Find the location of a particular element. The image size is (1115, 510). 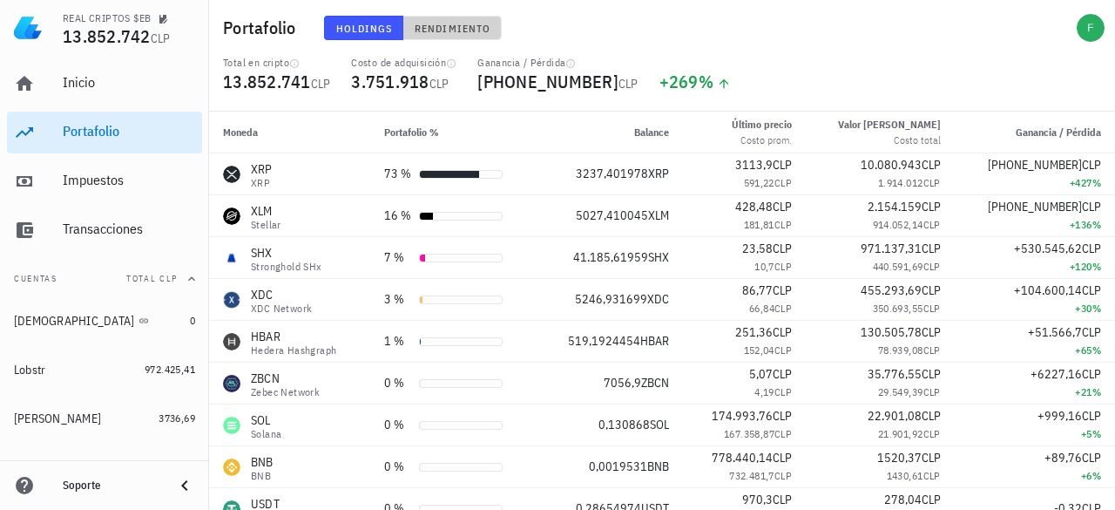

span: HBAR is located at coordinates (654, 341).